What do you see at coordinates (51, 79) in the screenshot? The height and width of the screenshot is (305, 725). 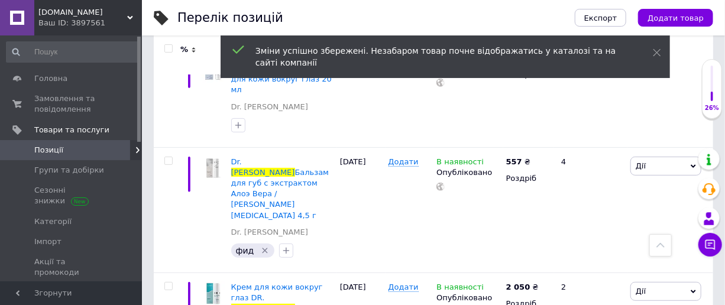 I see `span: Головна` at bounding box center [51, 79].